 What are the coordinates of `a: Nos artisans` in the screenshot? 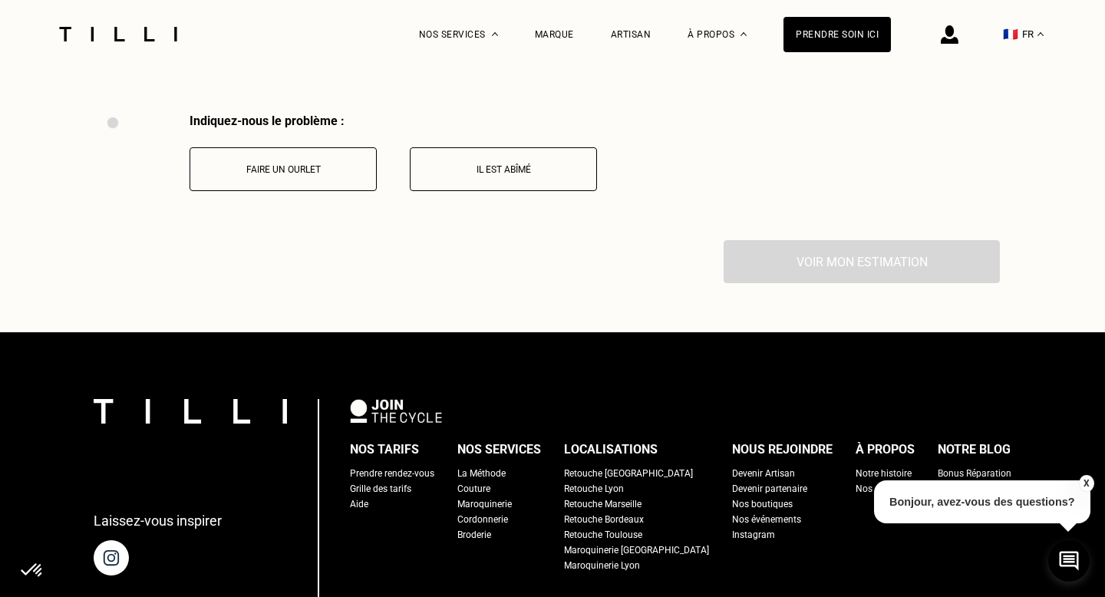 It's located at (881, 489).